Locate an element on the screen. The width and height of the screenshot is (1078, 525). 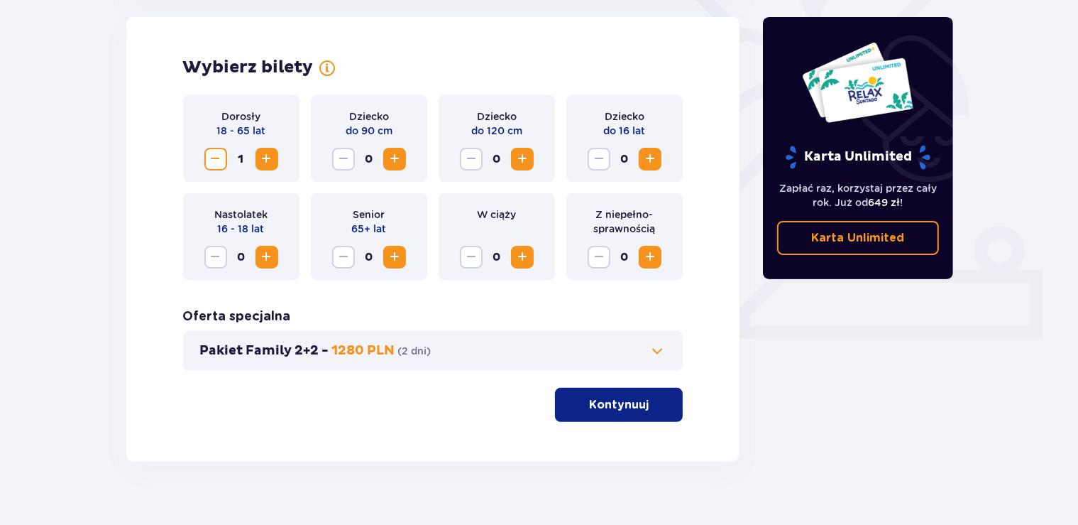
p: Dorosły is located at coordinates (241, 116).